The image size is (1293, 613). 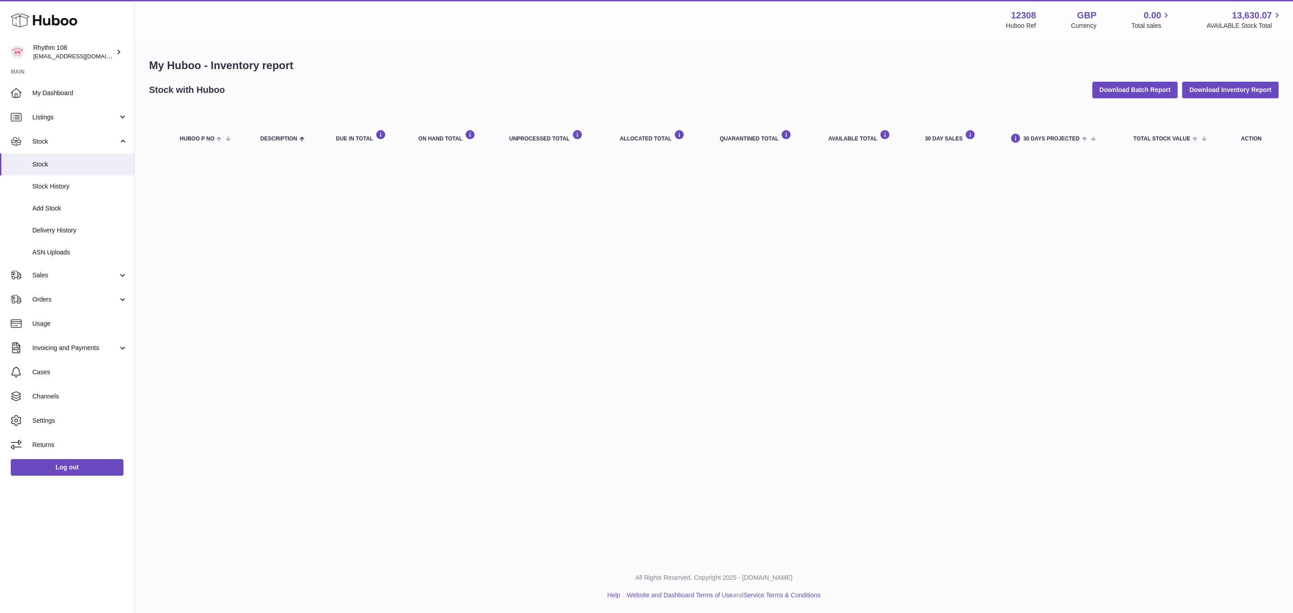 What do you see at coordinates (80, 445) in the screenshot?
I see `span: Returns` at bounding box center [80, 445].